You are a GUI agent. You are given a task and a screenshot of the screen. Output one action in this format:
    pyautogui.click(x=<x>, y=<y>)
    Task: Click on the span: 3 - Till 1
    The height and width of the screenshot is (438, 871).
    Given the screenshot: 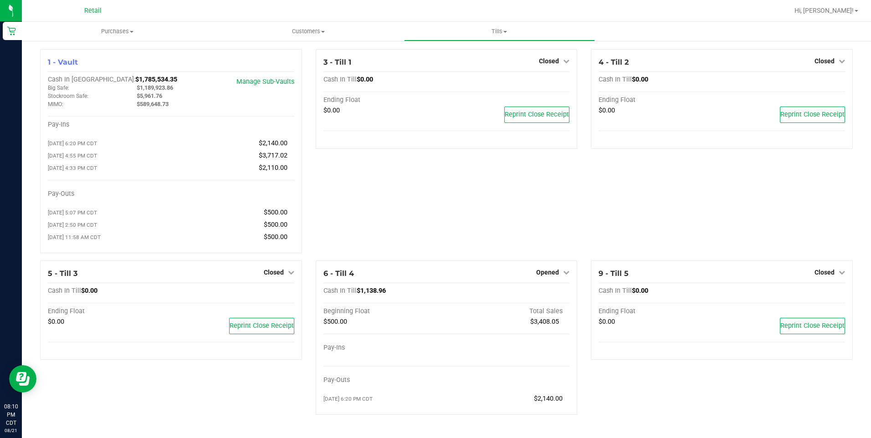 What is the action you would take?
    pyautogui.click(x=337, y=62)
    